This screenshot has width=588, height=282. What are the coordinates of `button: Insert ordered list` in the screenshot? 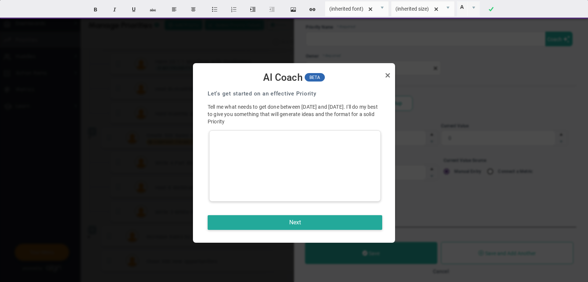 It's located at (234, 10).